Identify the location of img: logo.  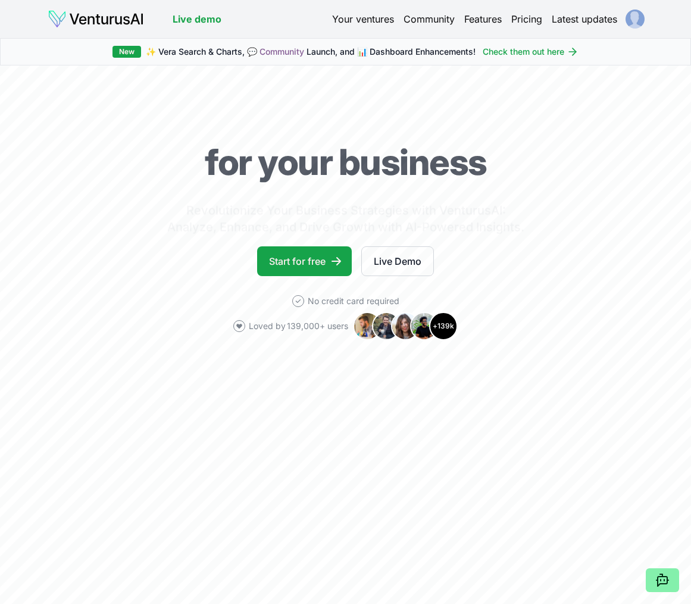
(96, 19).